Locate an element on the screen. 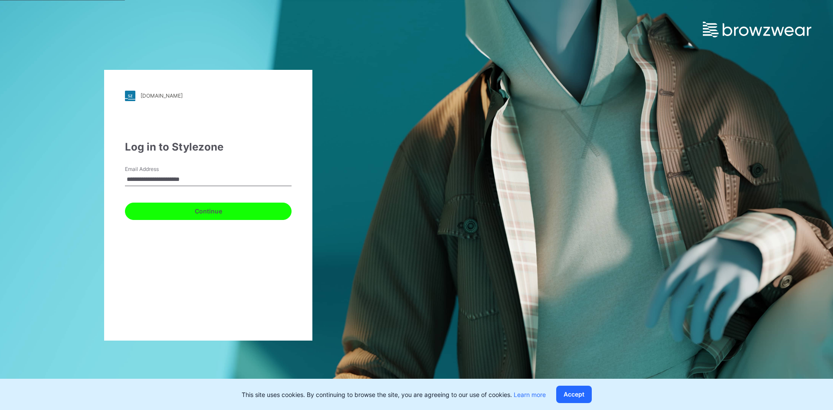 Image resolution: width=833 pixels, height=410 pixels. img: stylezone-logo.562084cfcfab977791bfbf7441f1a819.svg is located at coordinates (130, 96).